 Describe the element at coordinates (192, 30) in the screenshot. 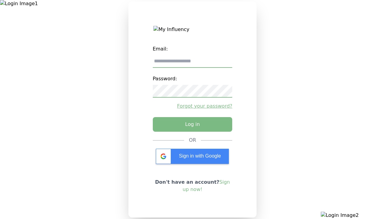

I see `img: My Influency` at that location.